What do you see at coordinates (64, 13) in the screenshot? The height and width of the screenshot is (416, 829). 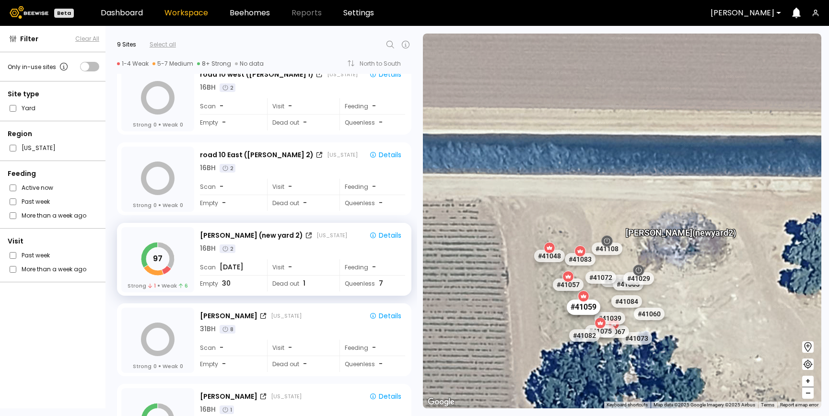 I see `div: Beta` at bounding box center [64, 13].